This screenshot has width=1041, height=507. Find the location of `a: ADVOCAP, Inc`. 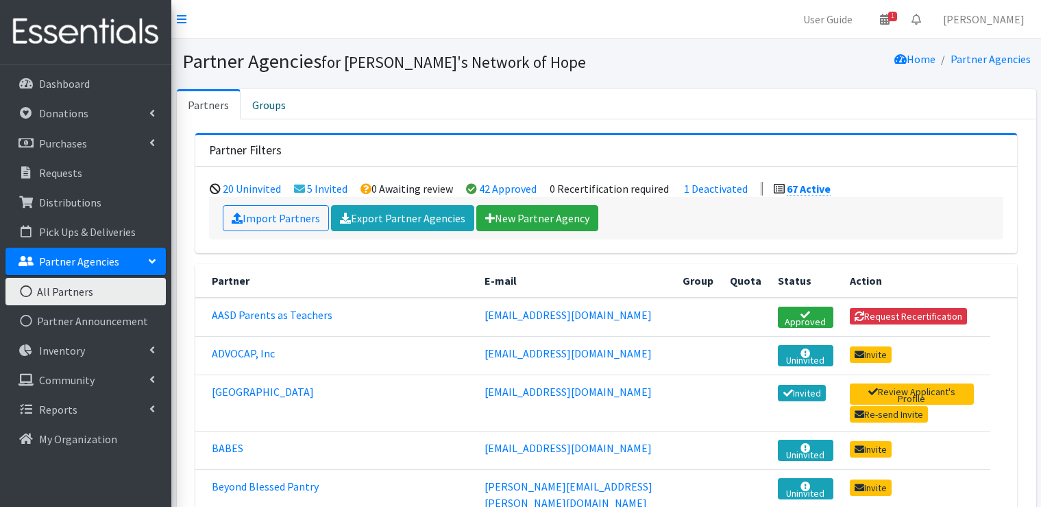

a: ADVOCAP, Inc is located at coordinates (243, 353).